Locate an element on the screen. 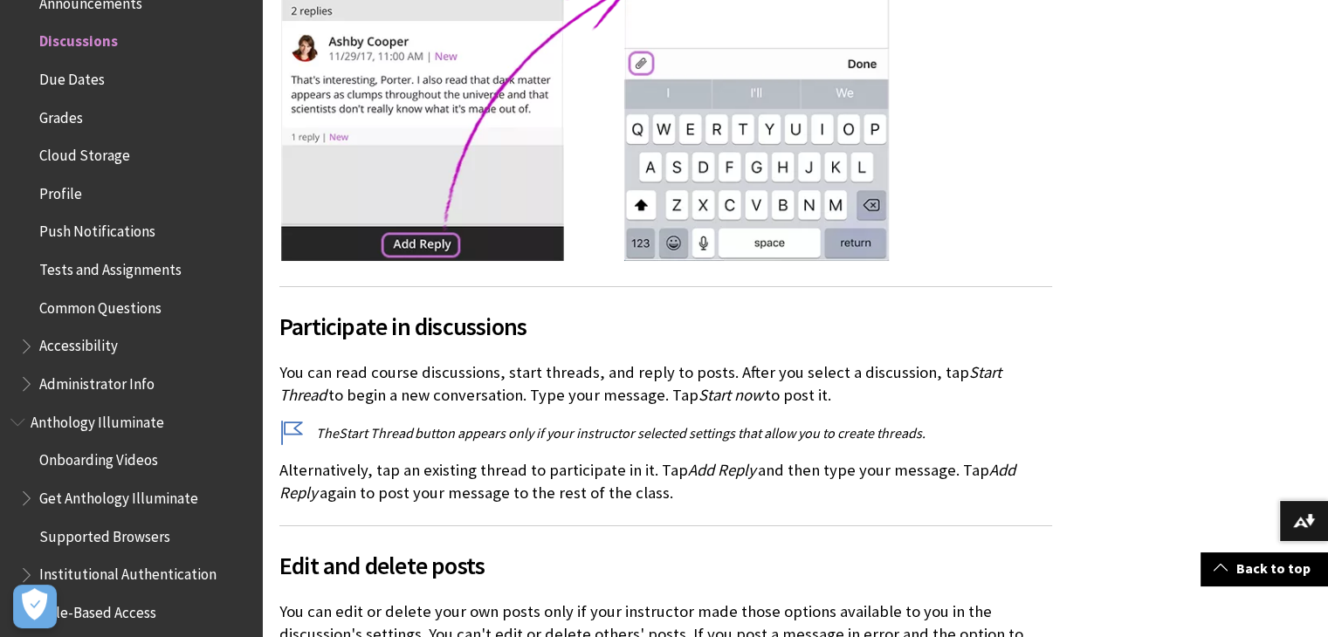 This screenshot has width=1328, height=637. p: The button appears only if your instructor selected settings that allow you to create threads. is located at coordinates (665, 433).